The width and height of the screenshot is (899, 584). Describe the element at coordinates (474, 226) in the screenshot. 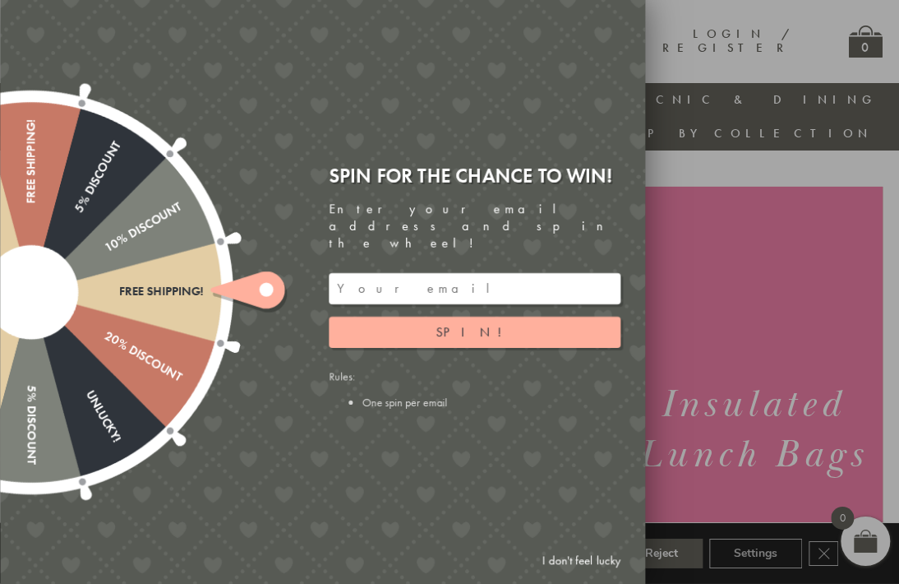

I see `div: Enter your email address and spin the wheel!` at that location.